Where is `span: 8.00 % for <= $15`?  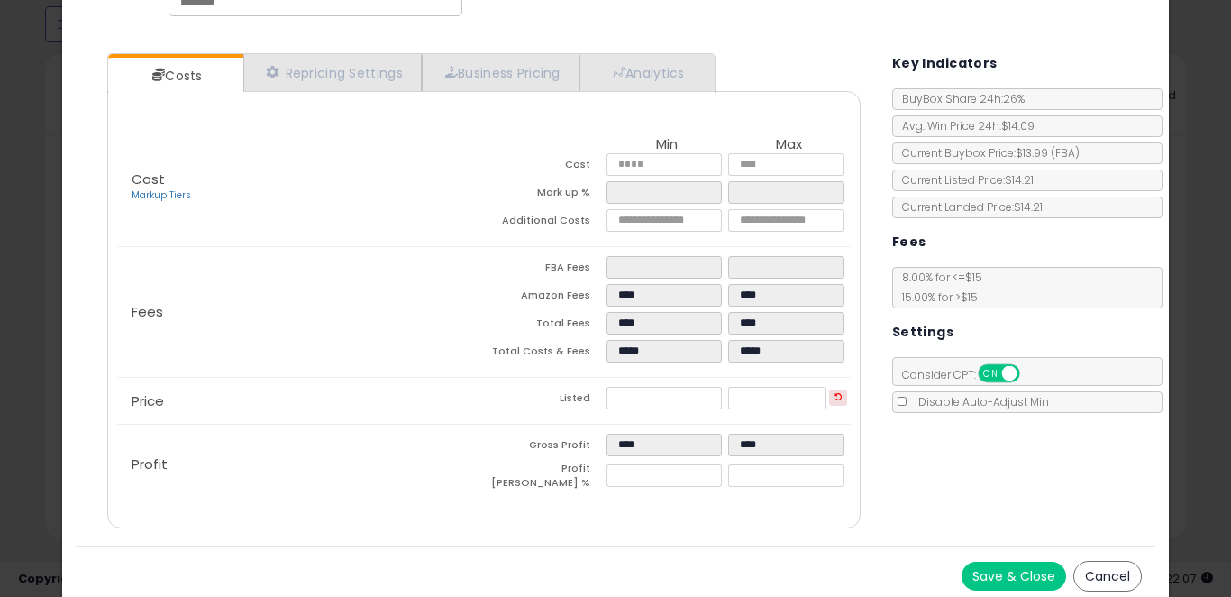 span: 8.00 % for <= $15 is located at coordinates (937, 287).